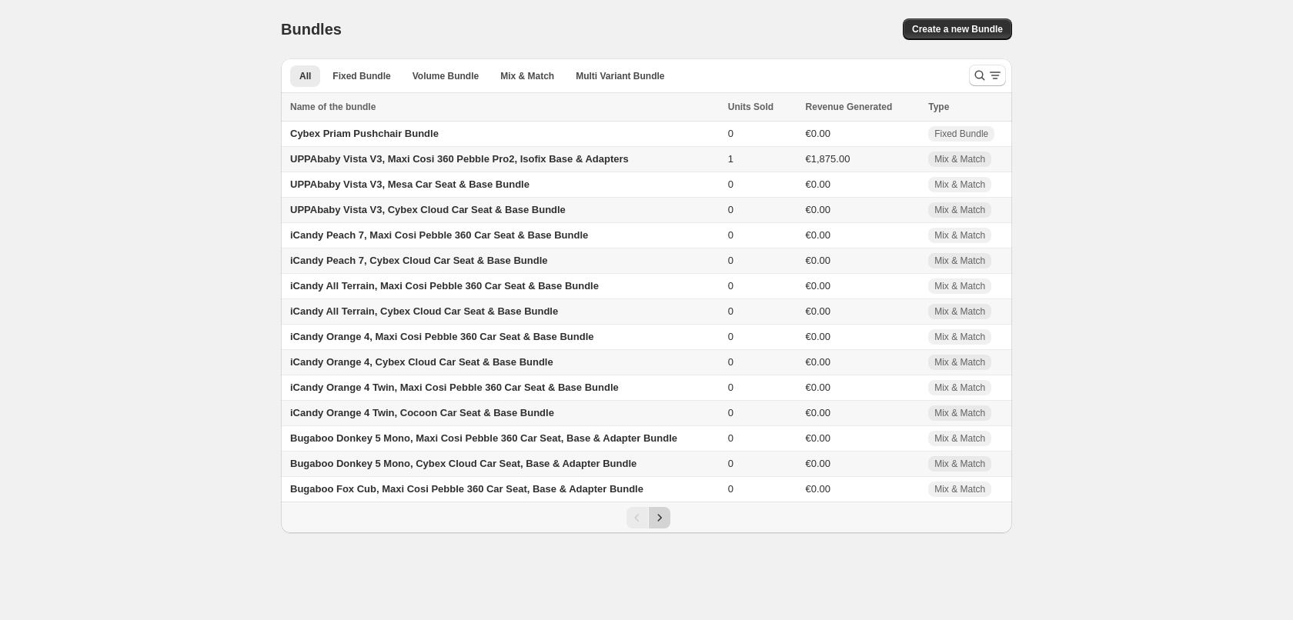  I want to click on span: iCandy Orange 4 Twin, Cocoon Car Seat & Base Bundle, so click(422, 412).